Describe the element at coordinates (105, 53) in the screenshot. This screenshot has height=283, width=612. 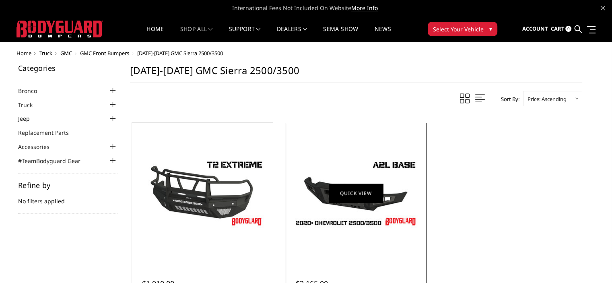
I see `a: GMC Front Bumpers` at that location.